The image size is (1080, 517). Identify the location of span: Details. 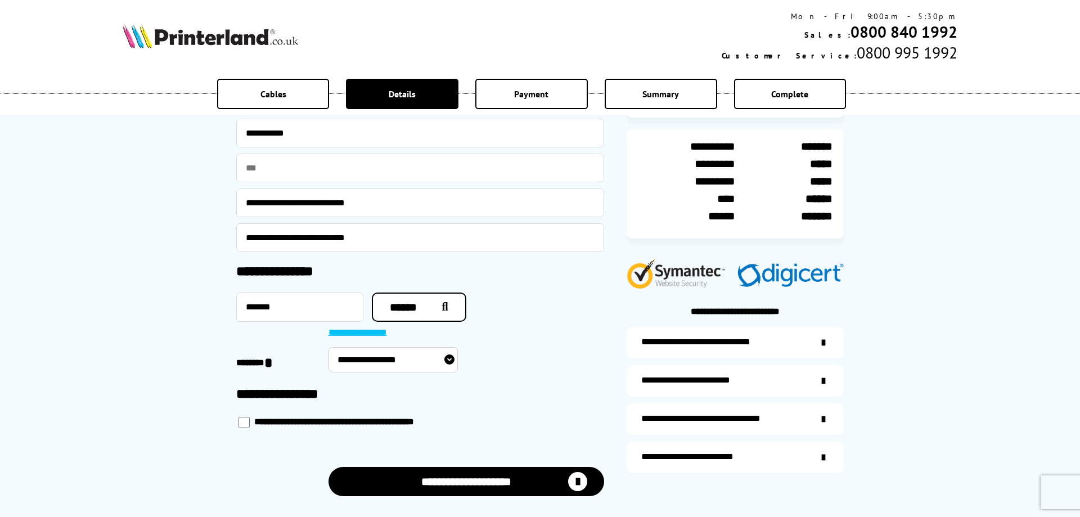
(402, 94).